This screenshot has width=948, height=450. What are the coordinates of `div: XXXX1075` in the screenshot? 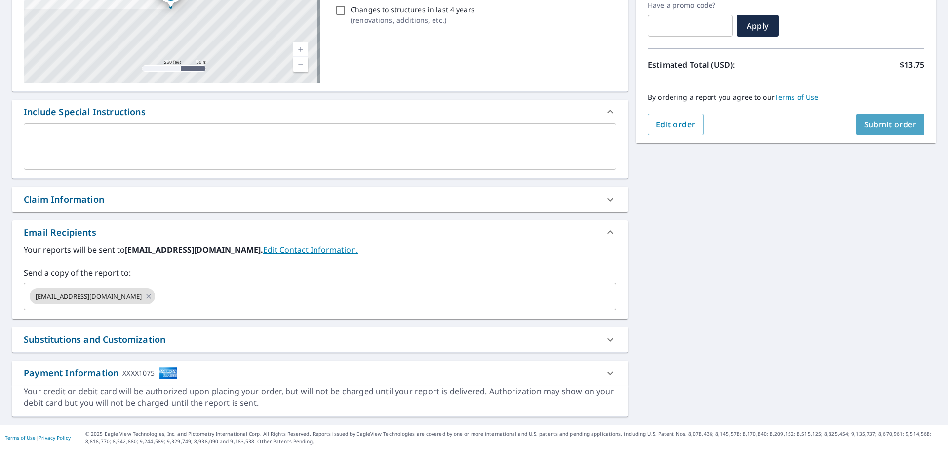 It's located at (138, 373).